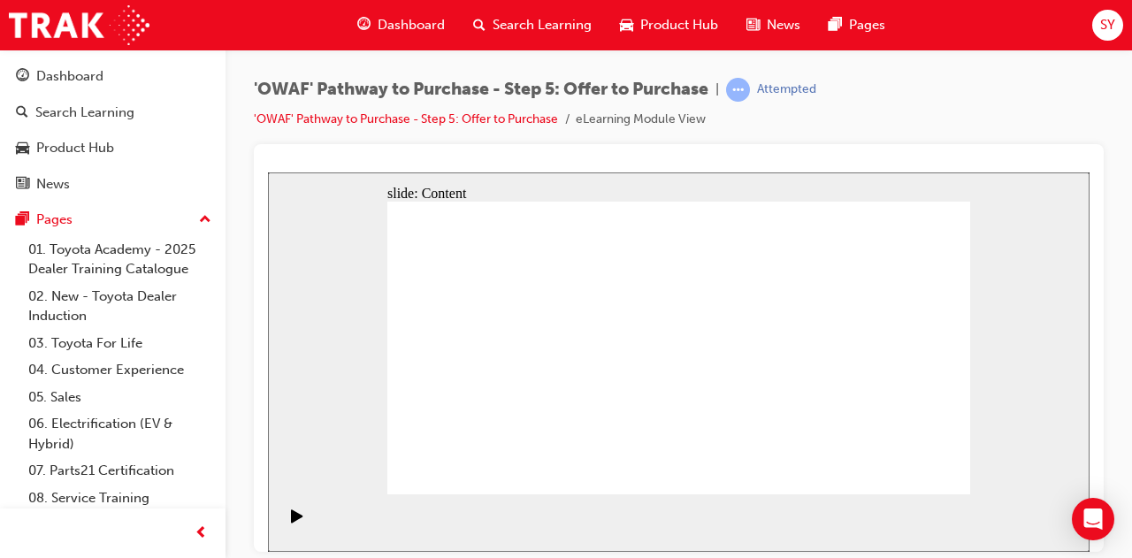 This screenshot has height=558, width=1132. Describe the element at coordinates (857, 25) in the screenshot. I see `a: pages-iconPages` at that location.